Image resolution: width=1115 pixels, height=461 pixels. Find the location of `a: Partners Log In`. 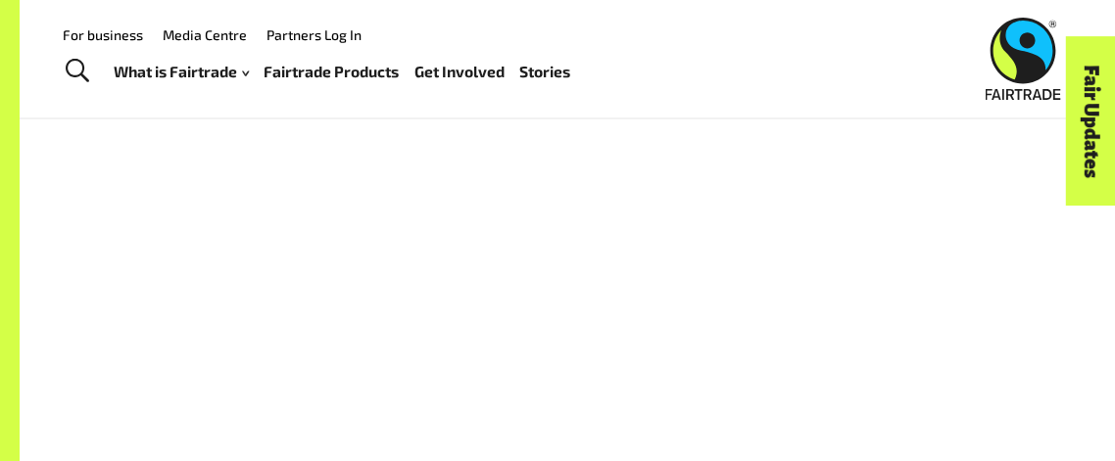

a: Partners Log In is located at coordinates (313, 34).